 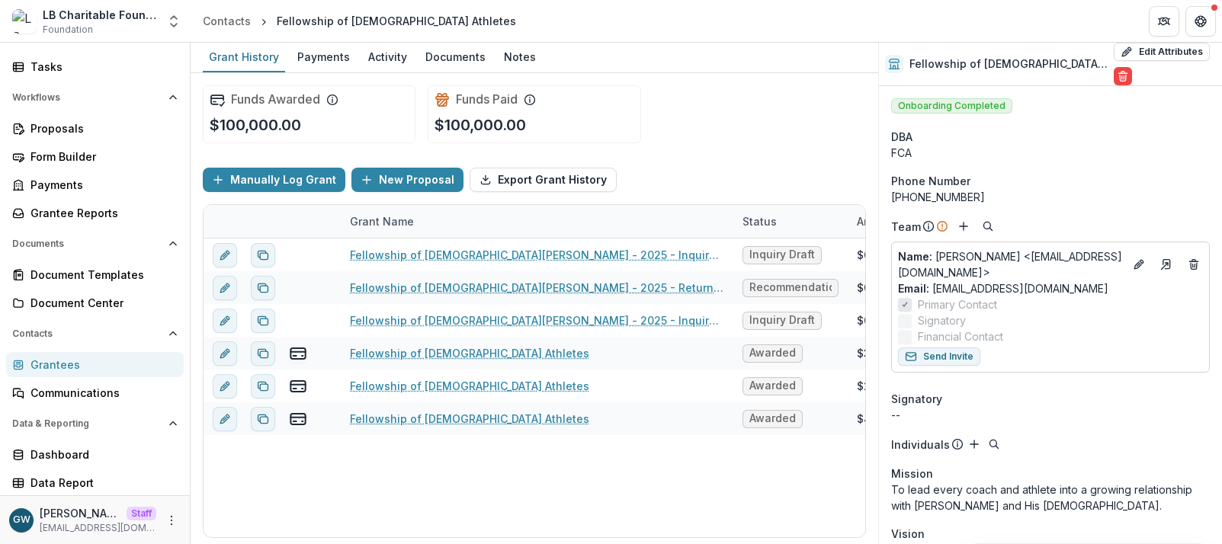 What do you see at coordinates (87, 334) in the screenshot?
I see `span: Contacts` at bounding box center [87, 334].